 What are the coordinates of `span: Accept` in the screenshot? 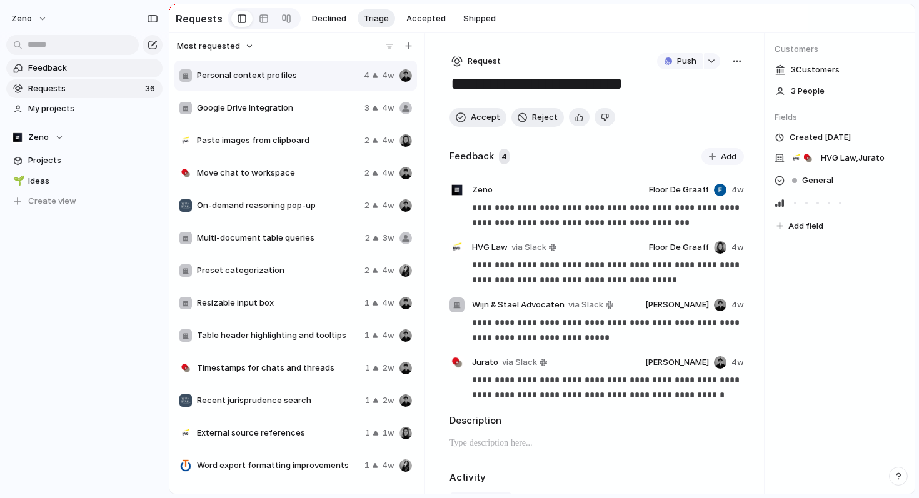 It's located at (485, 118).